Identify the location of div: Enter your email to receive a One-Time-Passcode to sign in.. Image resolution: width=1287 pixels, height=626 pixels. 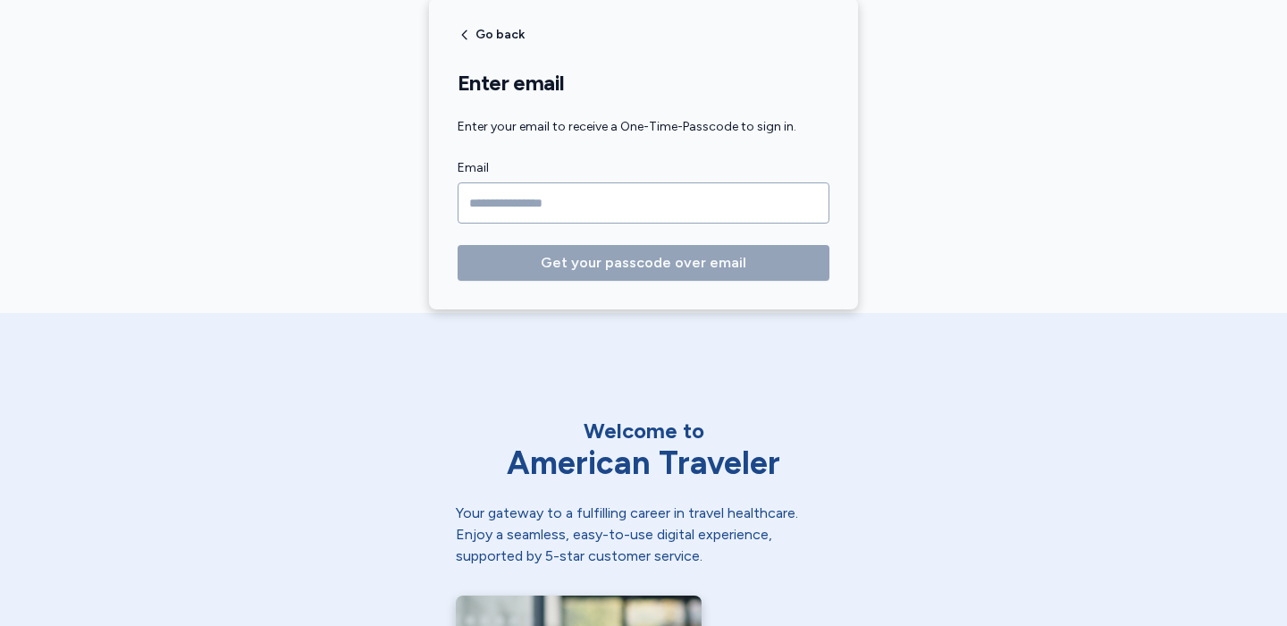
(643, 127).